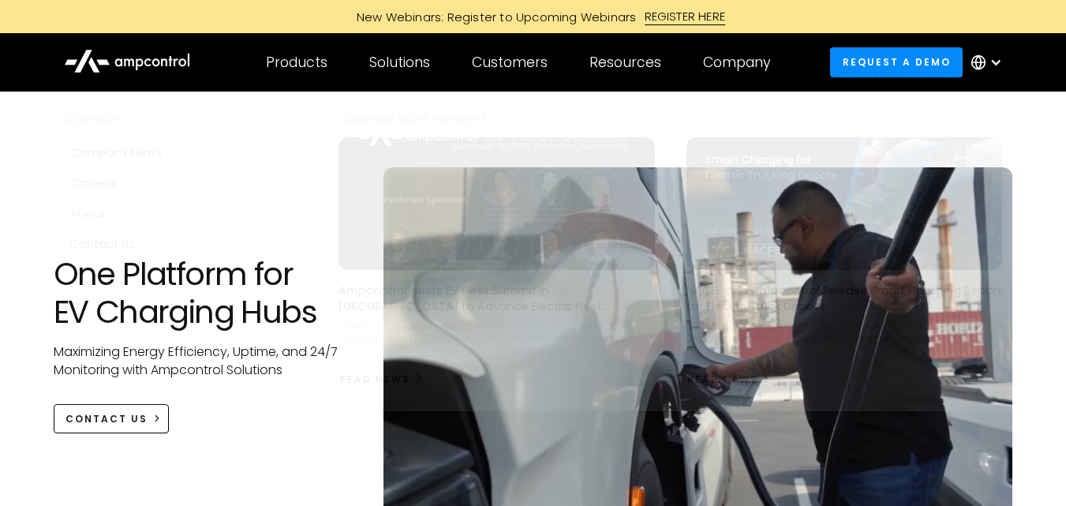 This screenshot has width=1066, height=506. What do you see at coordinates (93, 183) in the screenshot?
I see `div: Careers` at bounding box center [93, 183].